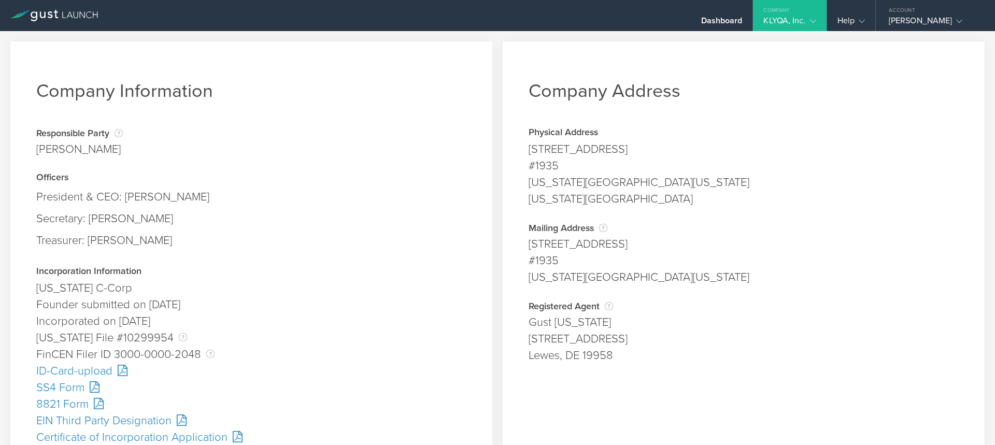 This screenshot has height=445, width=995. I want to click on div: FinCEN Filer ID 3000-0000-2048, so click(251, 354).